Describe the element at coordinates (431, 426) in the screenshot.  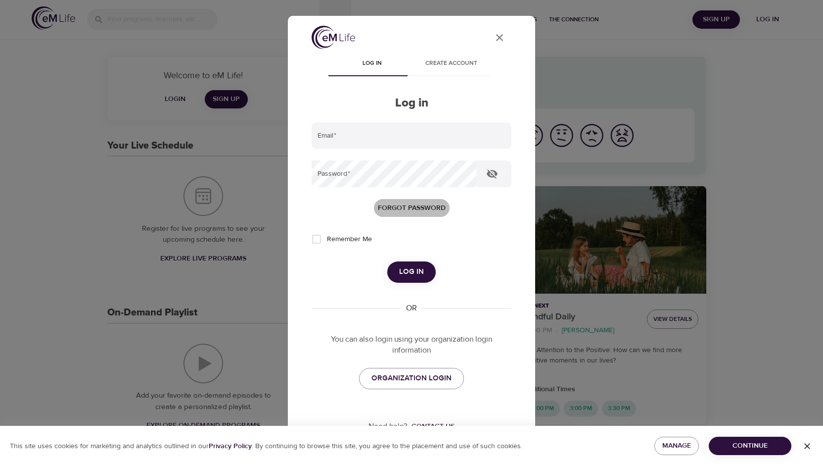
I see `a: Contact us` at that location.